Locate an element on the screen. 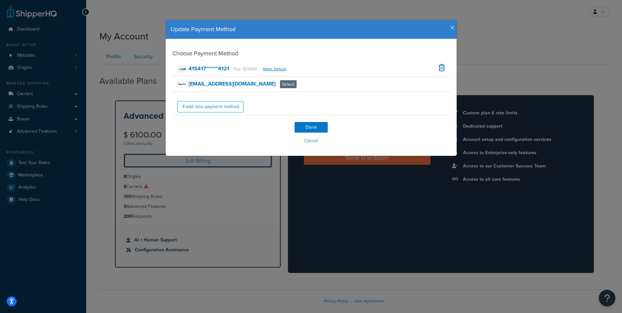 Image resolution: width=622 pixels, height=313 pixels. img: paypal.png is located at coordinates (182, 84).